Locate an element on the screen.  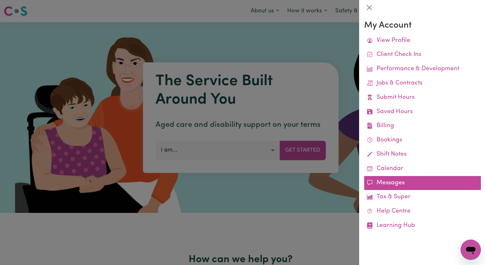
a: Learning Hub is located at coordinates (422, 226).